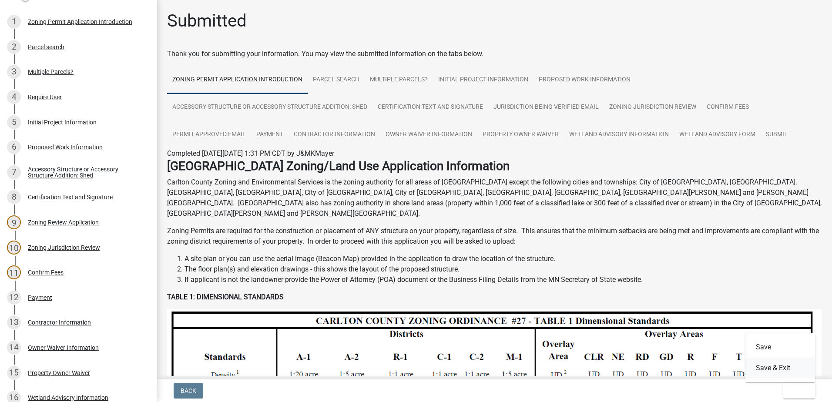  Describe the element at coordinates (209, 135) in the screenshot. I see `a: Permit Approved Email` at that location.